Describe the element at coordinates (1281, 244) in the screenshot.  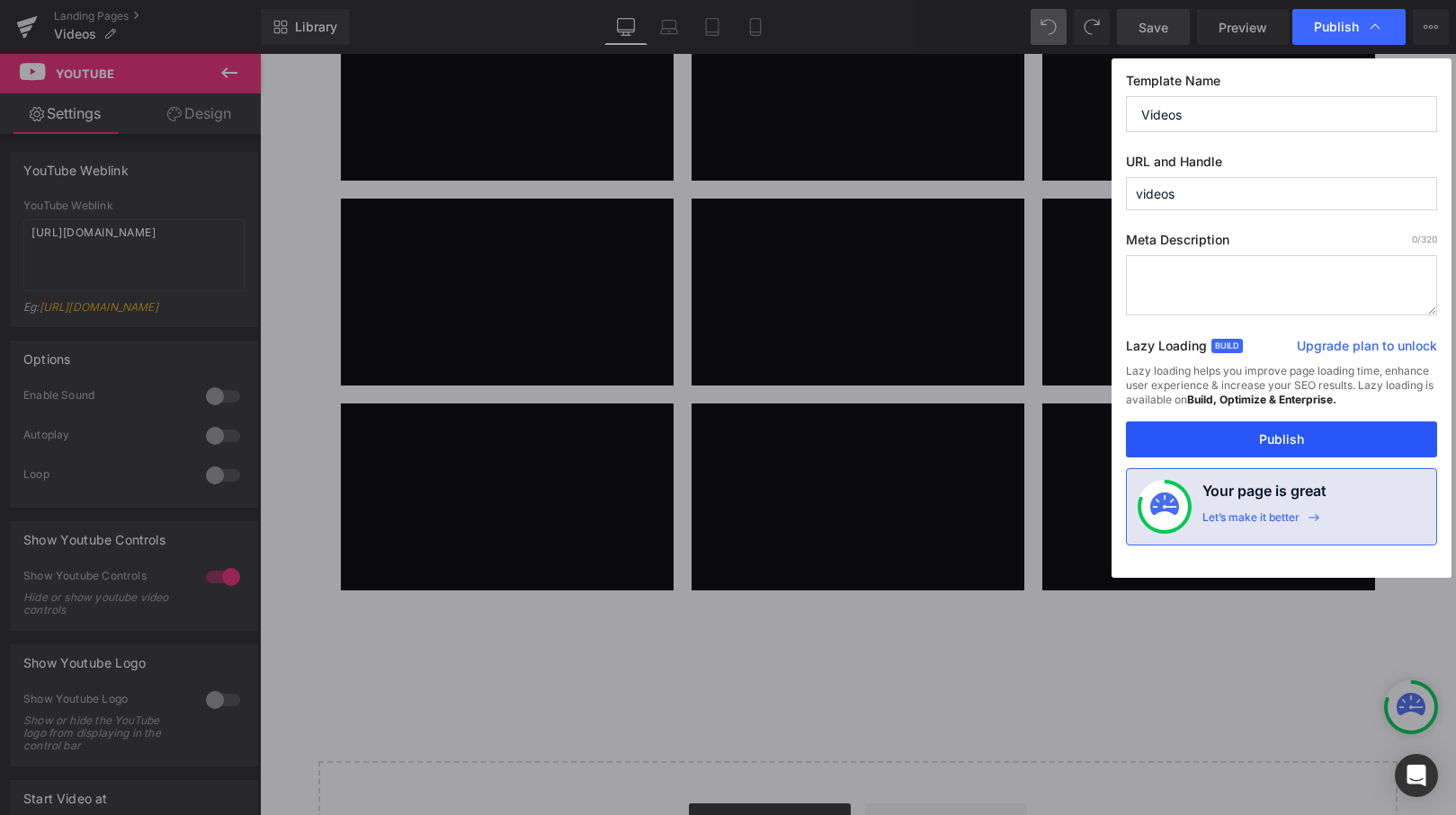
I see `label: Meta Description` at that location.